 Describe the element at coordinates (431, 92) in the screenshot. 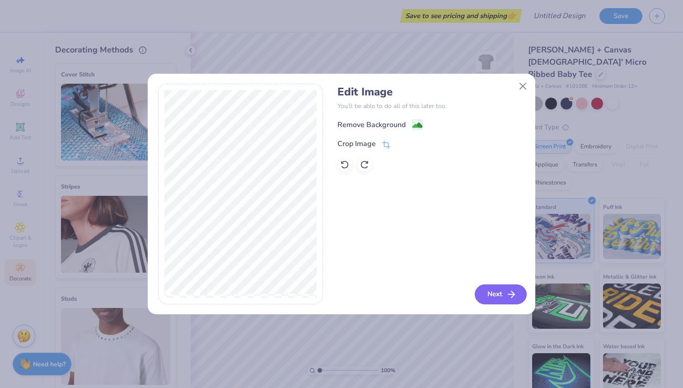

I see `h4: Edit Image` at that location.